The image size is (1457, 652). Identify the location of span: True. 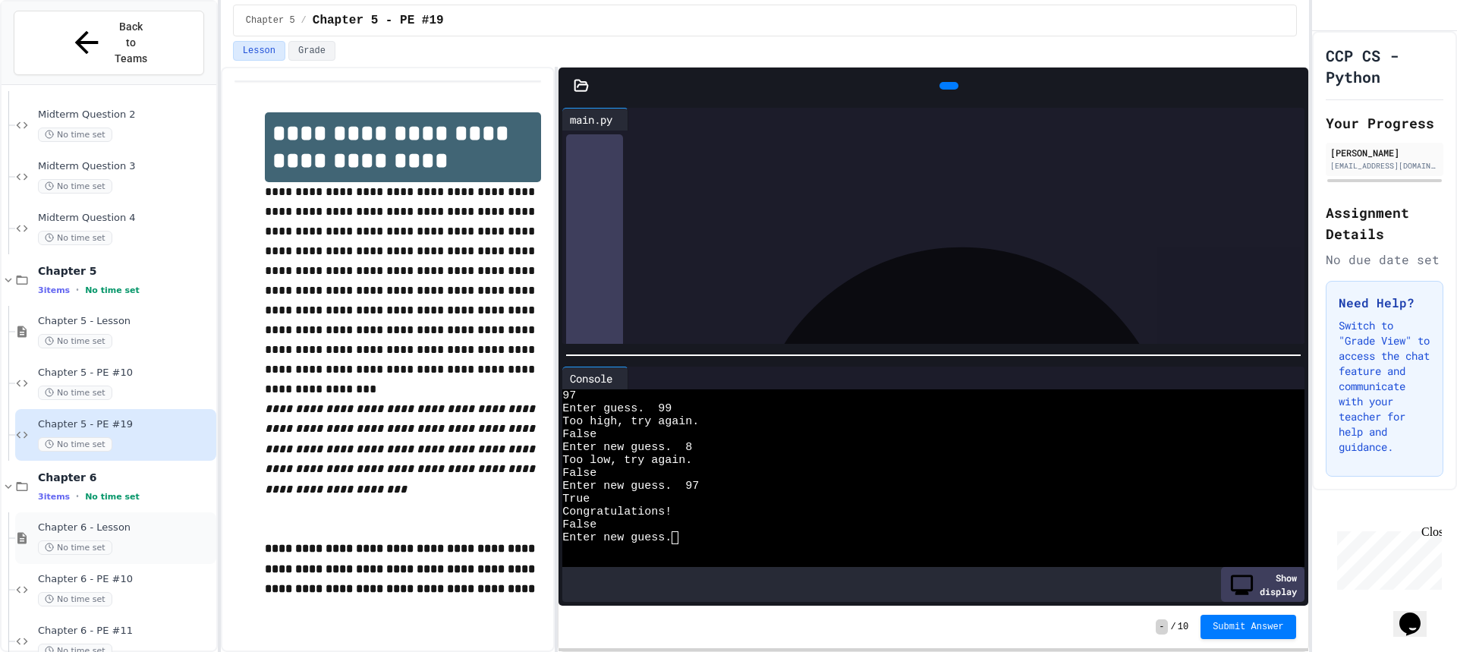
(576, 499).